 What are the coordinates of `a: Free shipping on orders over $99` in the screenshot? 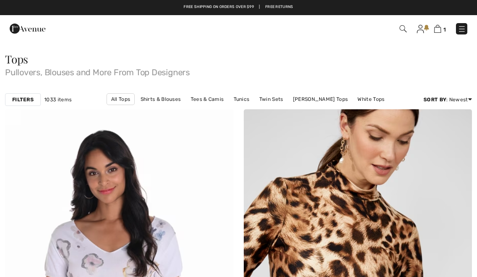 It's located at (218, 7).